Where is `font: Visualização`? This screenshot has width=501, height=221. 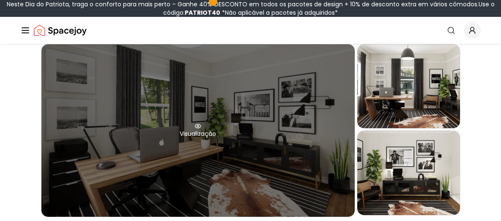
font: Visualização is located at coordinates (198, 134).